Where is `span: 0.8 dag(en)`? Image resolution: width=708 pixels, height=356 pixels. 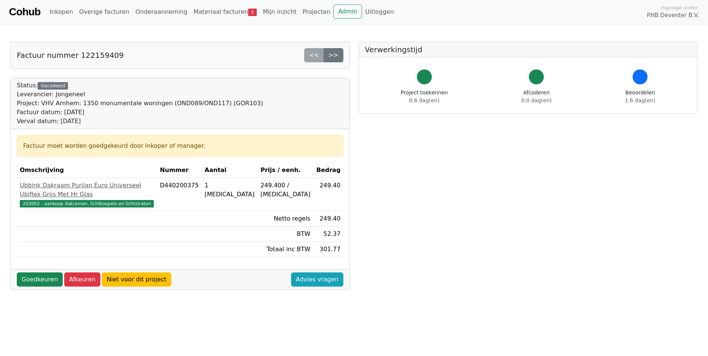 span: 0.8 dag(en) is located at coordinates (424, 100).